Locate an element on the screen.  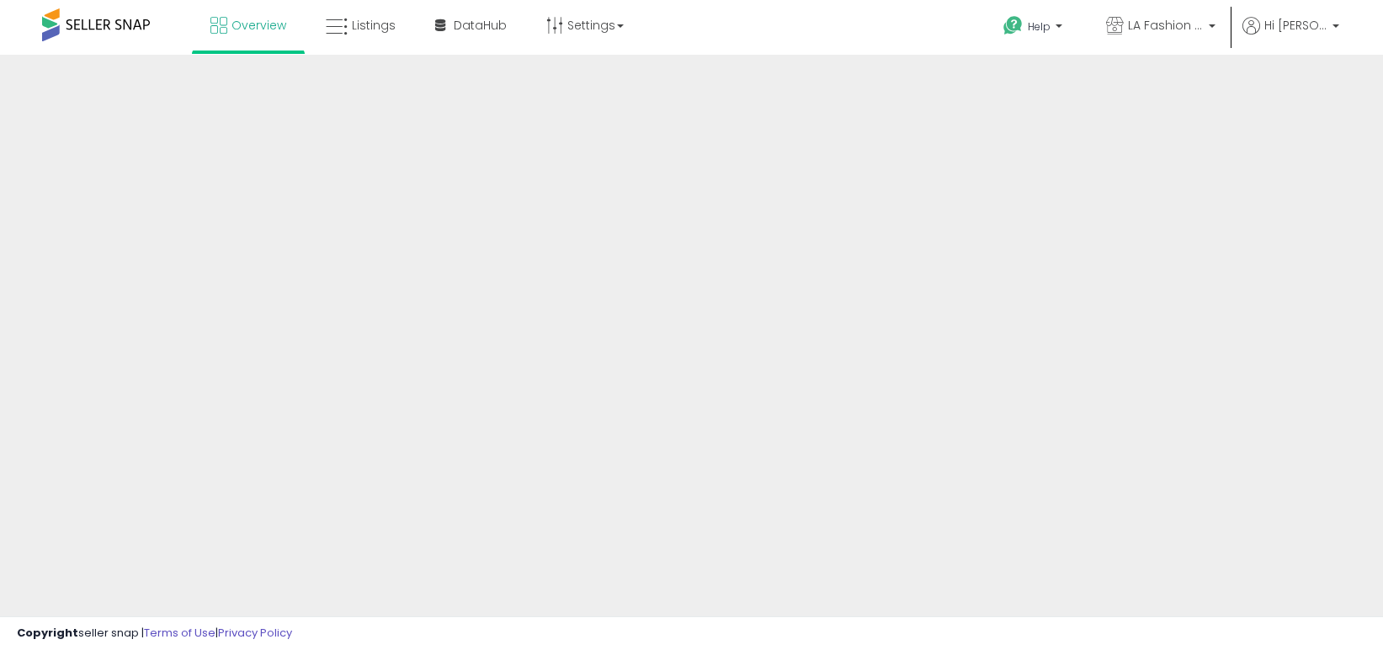
span: Listings is located at coordinates (374, 25).